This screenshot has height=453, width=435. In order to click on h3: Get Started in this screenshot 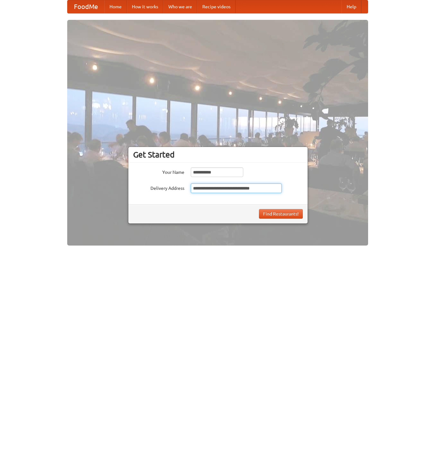, I will do `click(218, 155)`.